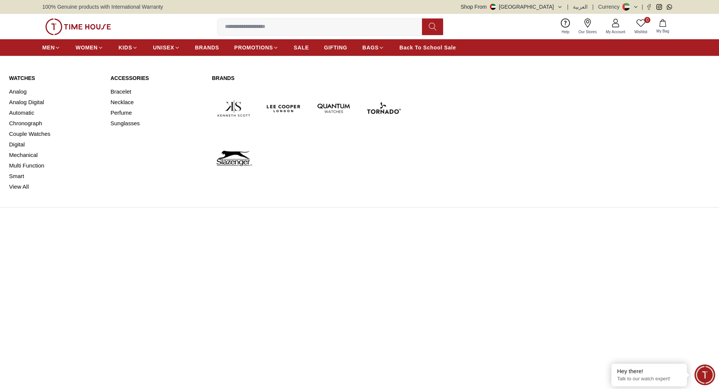 The image size is (719, 389). I want to click on a: Our Stores, so click(588, 26).